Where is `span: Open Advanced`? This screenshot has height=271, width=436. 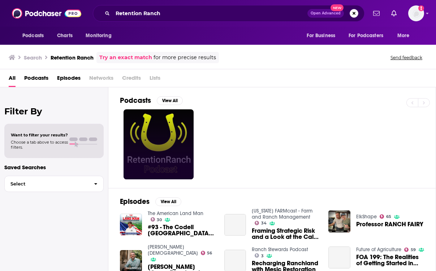 span: Open Advanced is located at coordinates (325, 13).